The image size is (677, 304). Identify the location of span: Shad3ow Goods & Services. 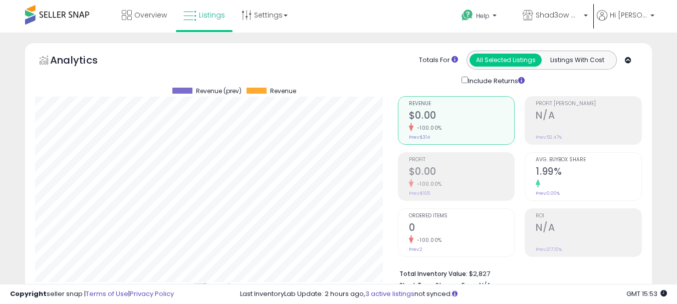
(558, 15).